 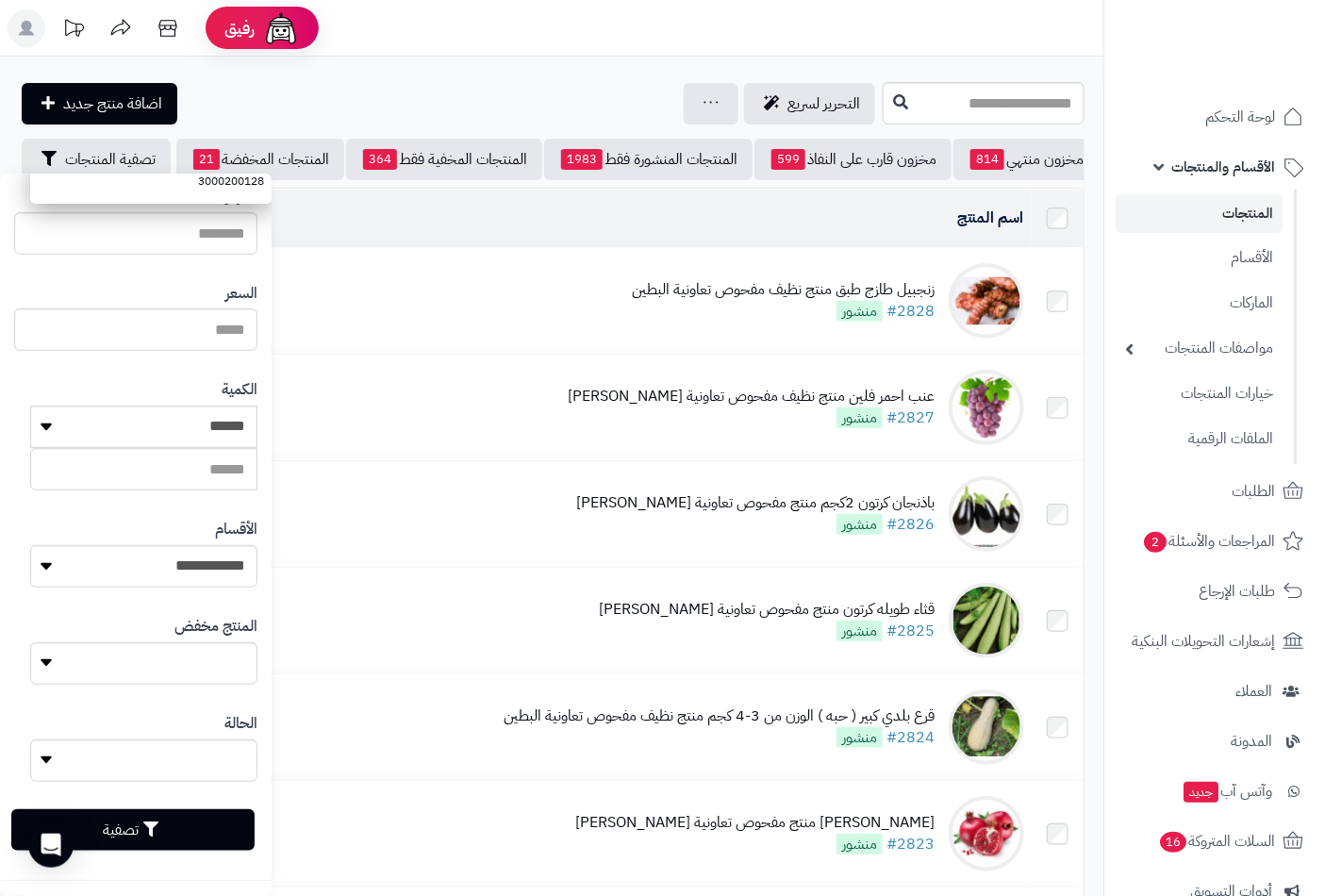 I want to click on a: #2824, so click(x=910, y=737).